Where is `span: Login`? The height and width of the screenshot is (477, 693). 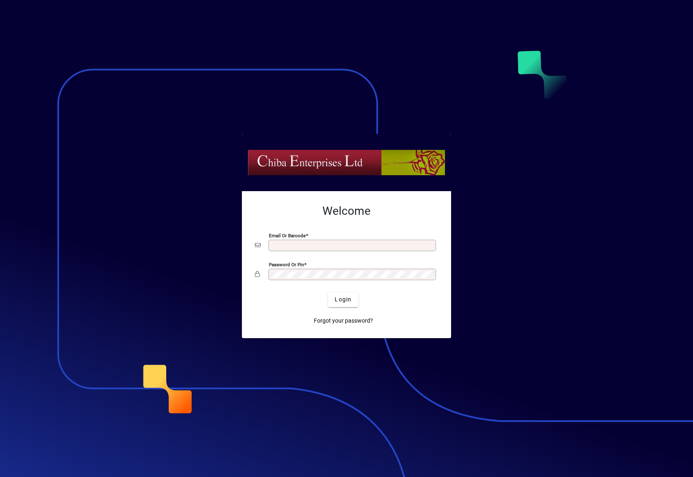 span: Login is located at coordinates (343, 300).